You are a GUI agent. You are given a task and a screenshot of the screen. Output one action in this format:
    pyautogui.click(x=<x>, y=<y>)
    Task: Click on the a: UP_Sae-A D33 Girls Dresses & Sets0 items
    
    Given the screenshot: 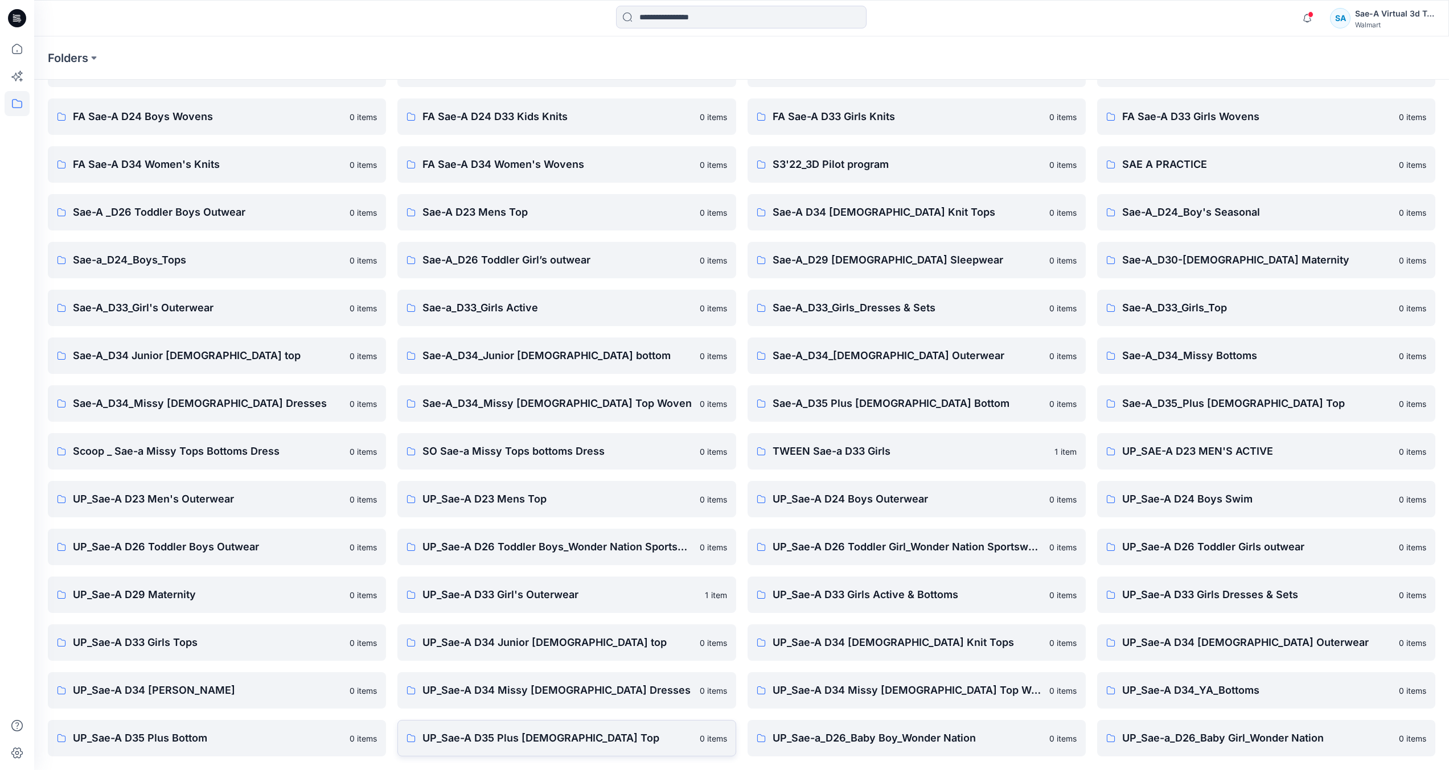 What is the action you would take?
    pyautogui.click(x=1266, y=595)
    